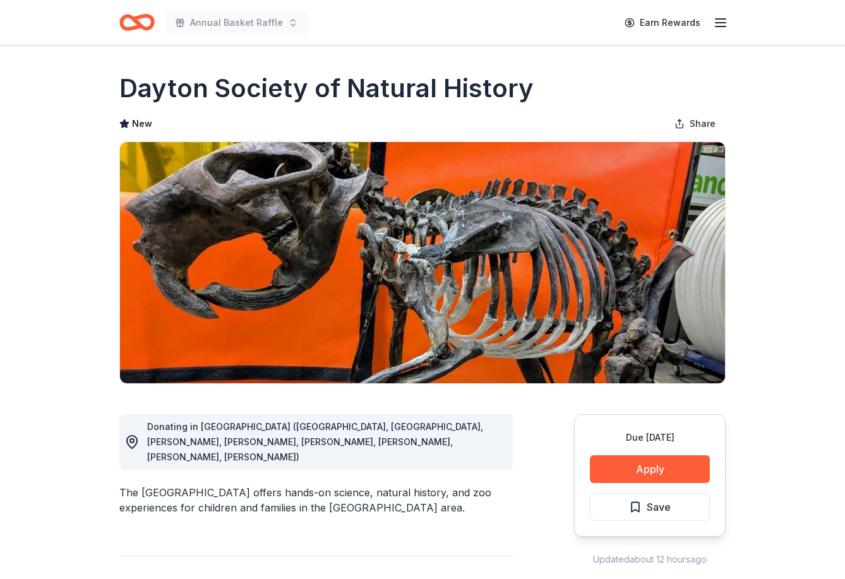 Image resolution: width=845 pixels, height=579 pixels. Describe the element at coordinates (659, 507) in the screenshot. I see `span: Save` at that location.